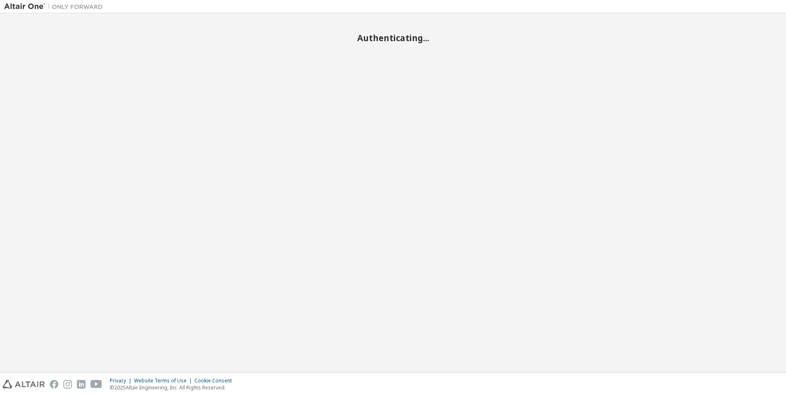 The height and width of the screenshot is (396, 786). What do you see at coordinates (173, 387) in the screenshot?
I see `p: © 2025 Altair Engineering, Inc. All Rights Reserved.` at bounding box center [173, 387].